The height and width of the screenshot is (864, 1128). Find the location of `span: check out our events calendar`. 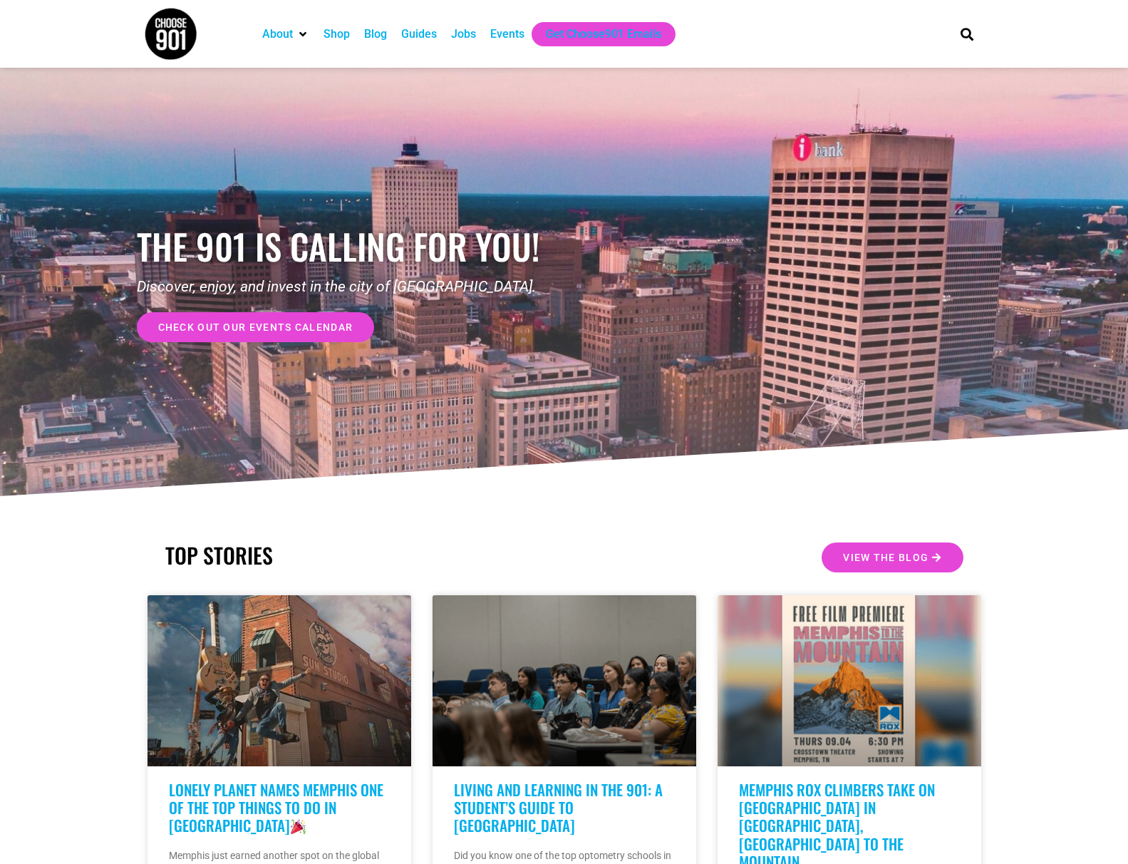

span: check out our events calendar is located at coordinates (256, 327).